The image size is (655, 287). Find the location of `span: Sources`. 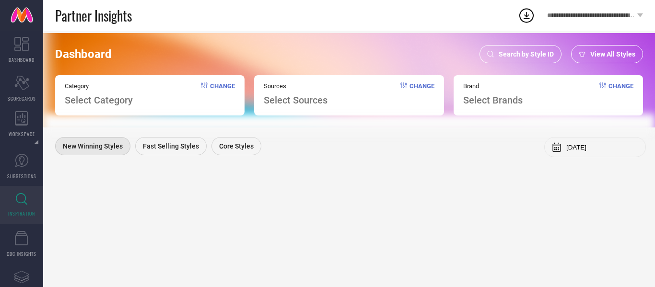

span: Sources is located at coordinates (296, 86).